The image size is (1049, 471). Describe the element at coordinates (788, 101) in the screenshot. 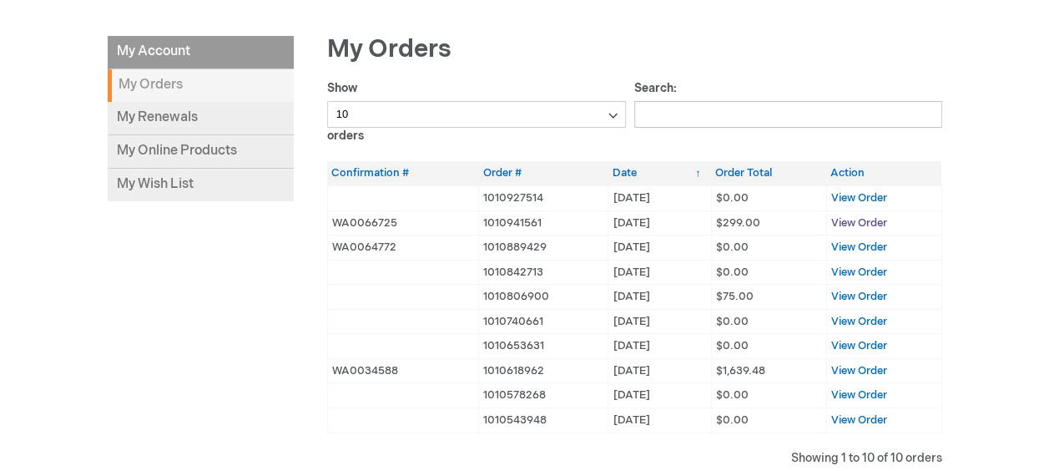

I see `label: Search:` at that location.